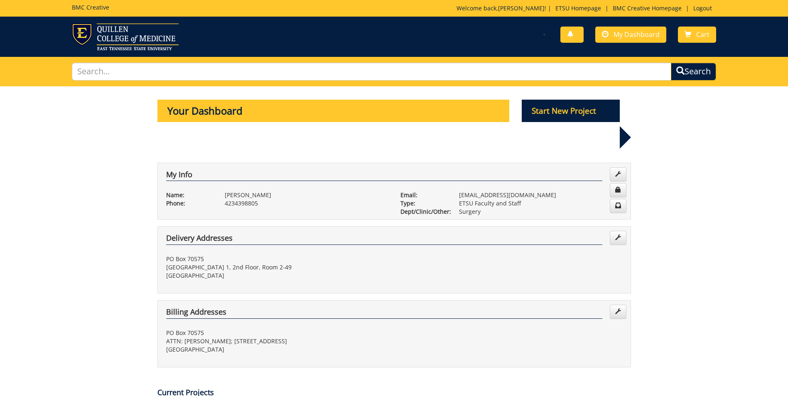 Image resolution: width=788 pixels, height=396 pixels. What do you see at coordinates (540, 212) in the screenshot?
I see `p: Surgery` at bounding box center [540, 212].